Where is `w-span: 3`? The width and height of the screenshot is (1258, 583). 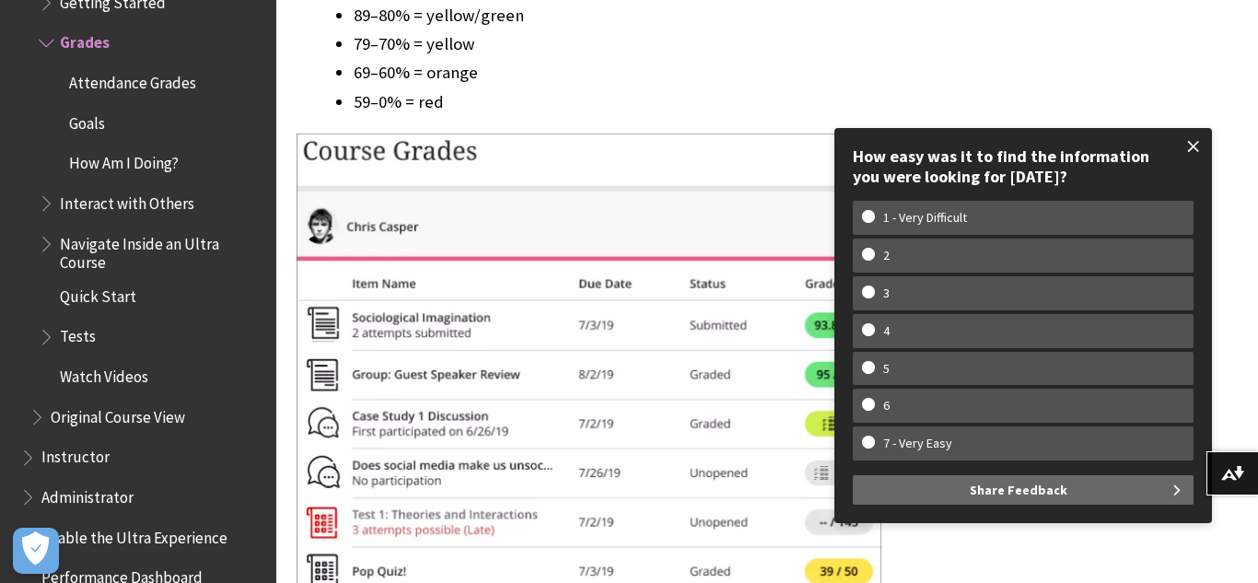
w-span: 3 is located at coordinates (886, 293).